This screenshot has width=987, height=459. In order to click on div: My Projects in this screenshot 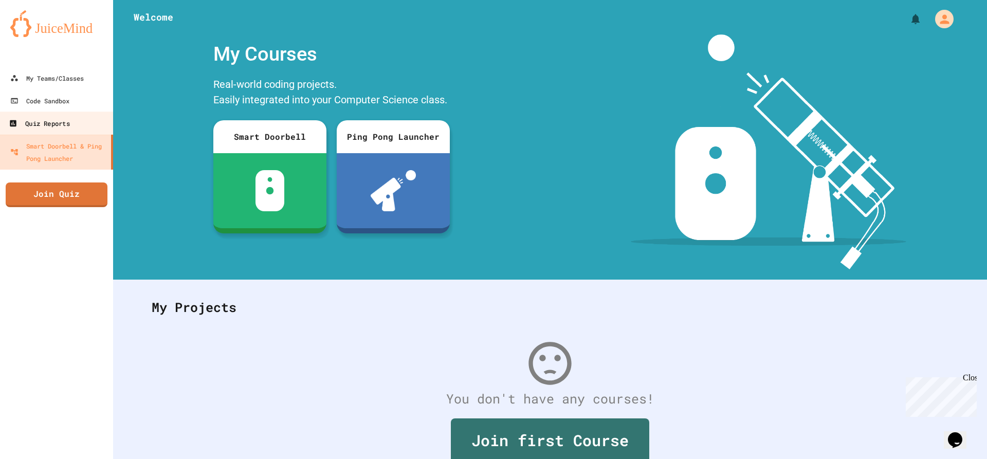, I will do `click(550, 307)`.